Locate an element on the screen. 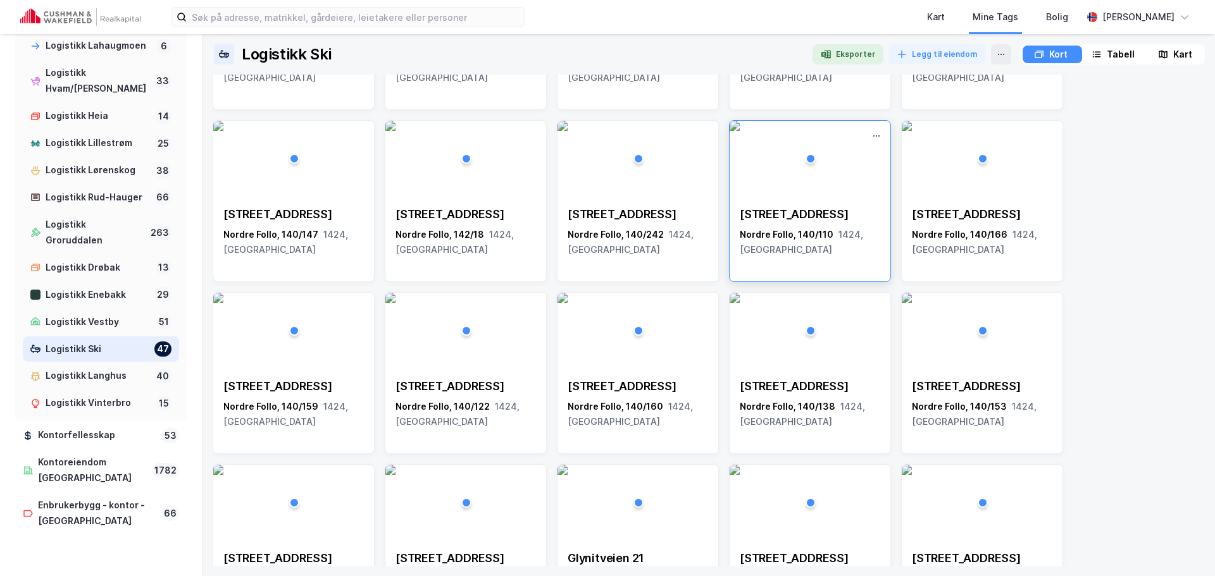 The height and width of the screenshot is (576, 1215). div: Nordre Follo, 140/159 is located at coordinates (294, 414).